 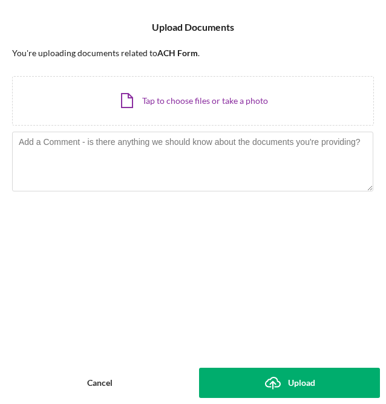 What do you see at coordinates (193, 27) in the screenshot?
I see `h6: Upload Documents` at bounding box center [193, 27].